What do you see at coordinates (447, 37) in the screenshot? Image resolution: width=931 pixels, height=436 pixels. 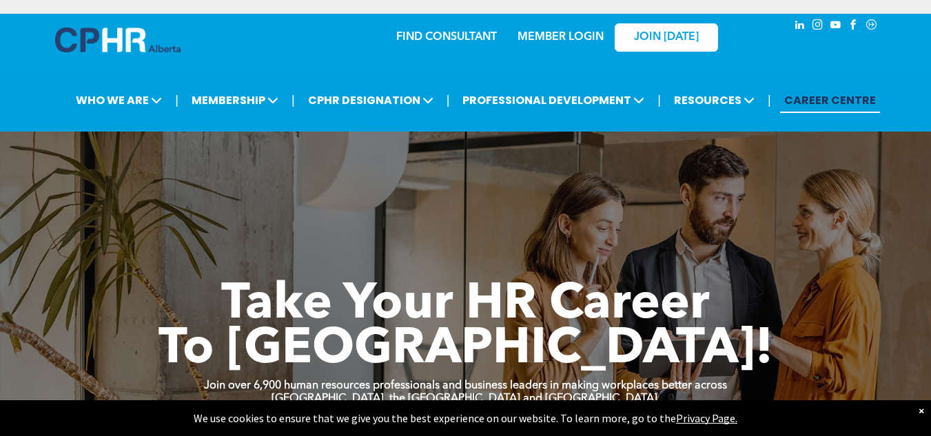 I see `a: FIND CONSULTANT` at bounding box center [447, 37].